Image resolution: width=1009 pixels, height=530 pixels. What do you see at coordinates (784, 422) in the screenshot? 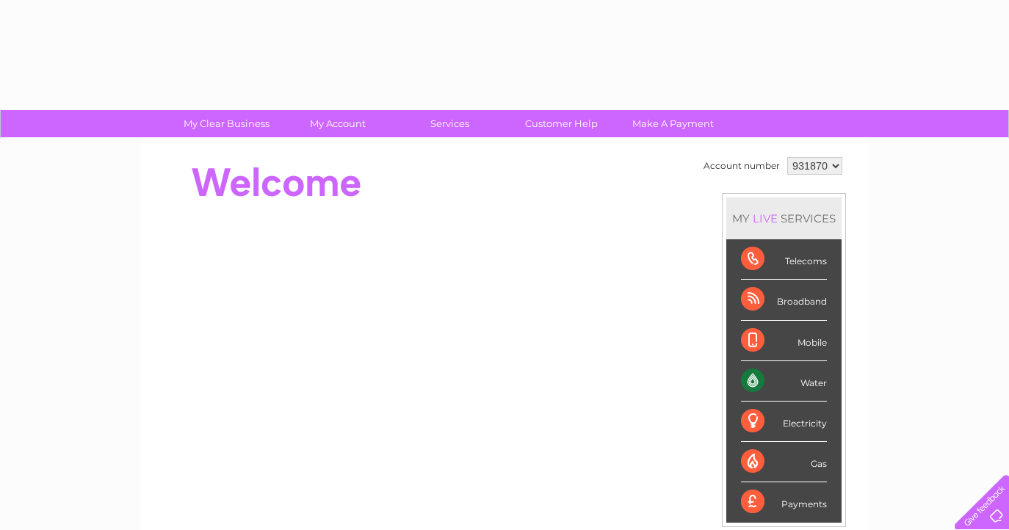
I see `div: Electricity` at bounding box center [784, 422].